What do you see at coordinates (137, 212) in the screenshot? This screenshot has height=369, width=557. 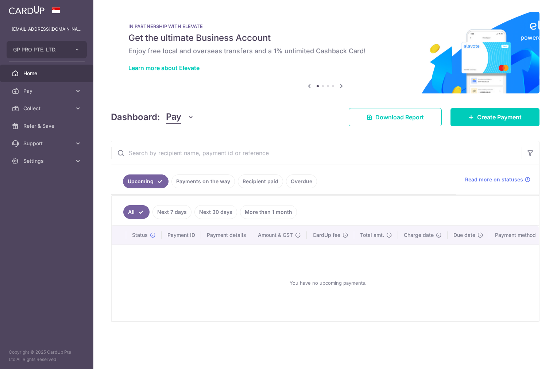 I see `a: All` at bounding box center [137, 212].